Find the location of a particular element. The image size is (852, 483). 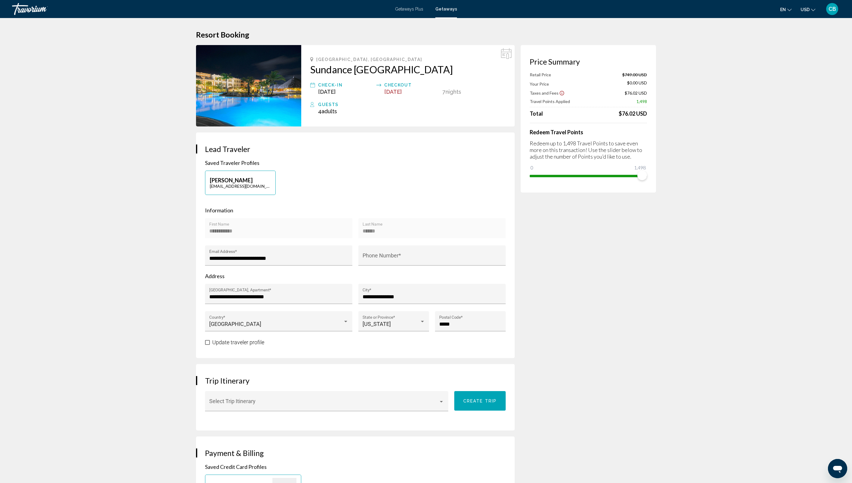

h3: Payment & Billing is located at coordinates (355, 453).